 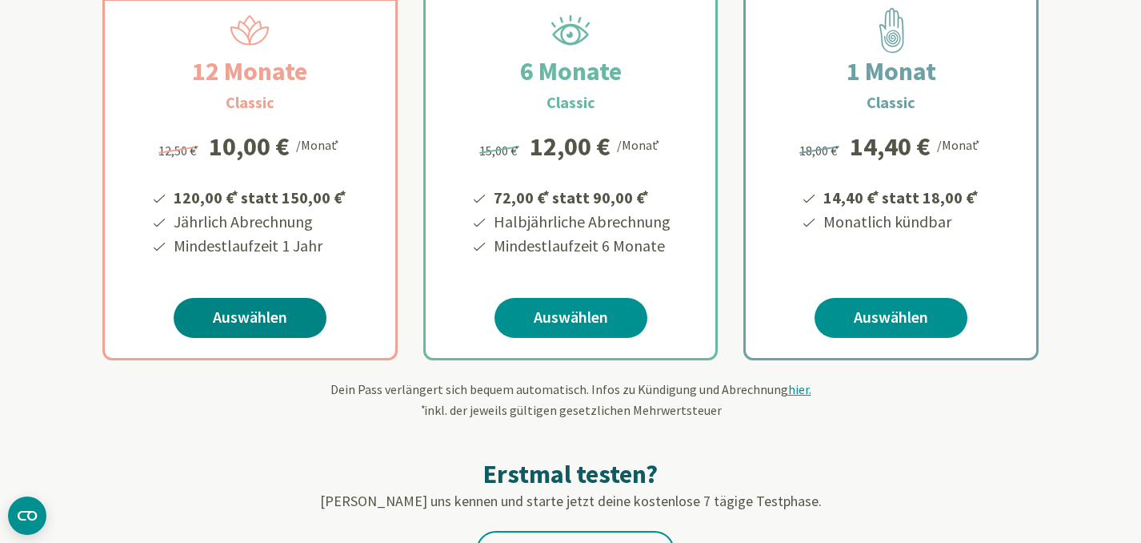 I want to click on li: 14,40 € statt 18,00 €, so click(x=901, y=196).